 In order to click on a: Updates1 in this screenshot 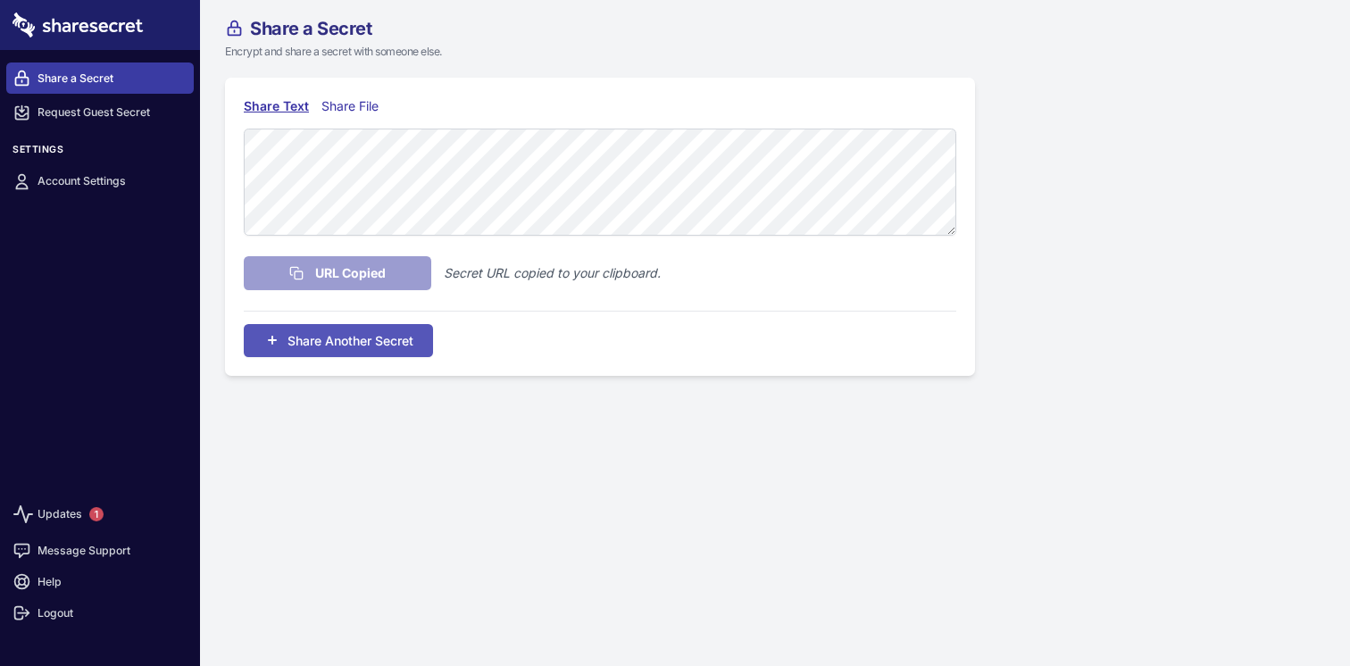, I will do `click(100, 514)`.